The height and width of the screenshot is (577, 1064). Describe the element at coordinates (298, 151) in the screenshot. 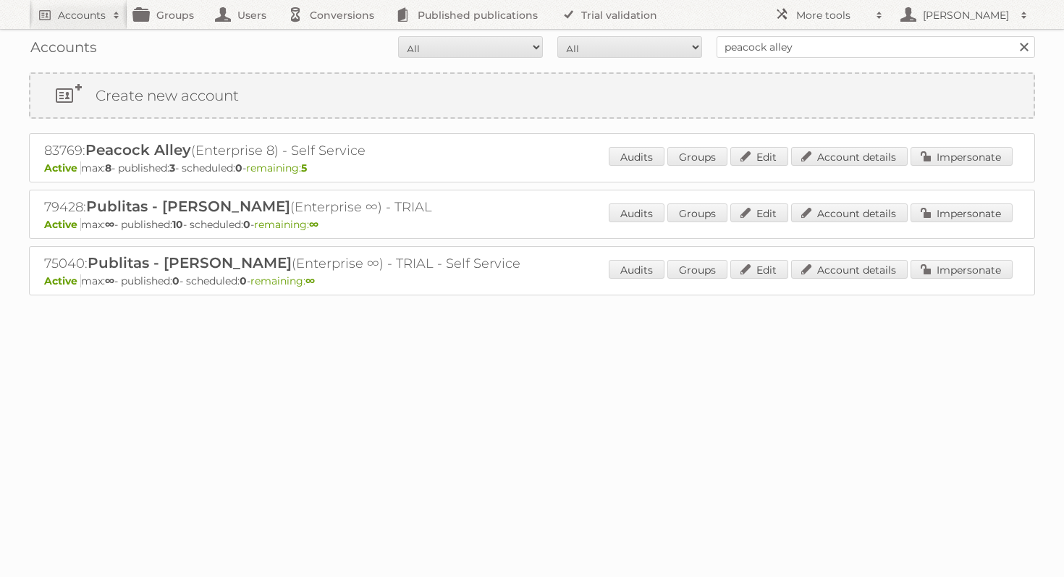

I see `h2: 83769: (Enterprise 8) - Self Service` at that location.